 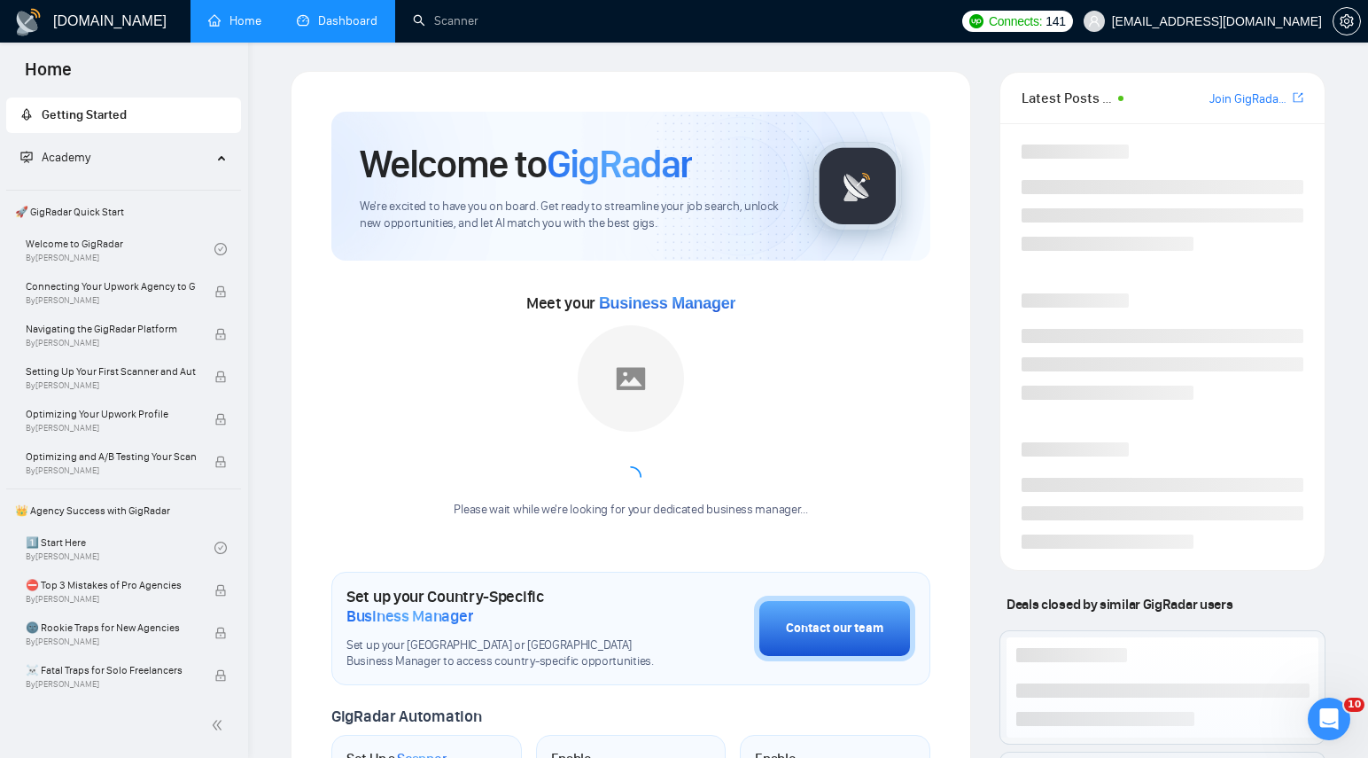 What do you see at coordinates (631, 378) in the screenshot?
I see `img: placeholder.png` at bounding box center [631, 378].